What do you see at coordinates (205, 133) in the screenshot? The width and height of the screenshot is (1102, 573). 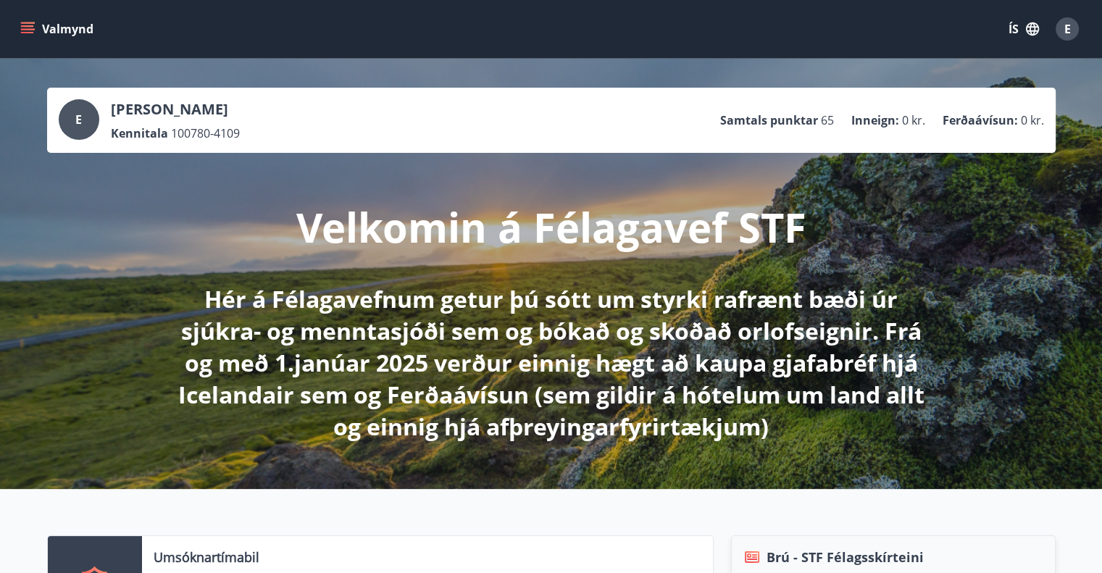 I see `span: 100780-4109` at bounding box center [205, 133].